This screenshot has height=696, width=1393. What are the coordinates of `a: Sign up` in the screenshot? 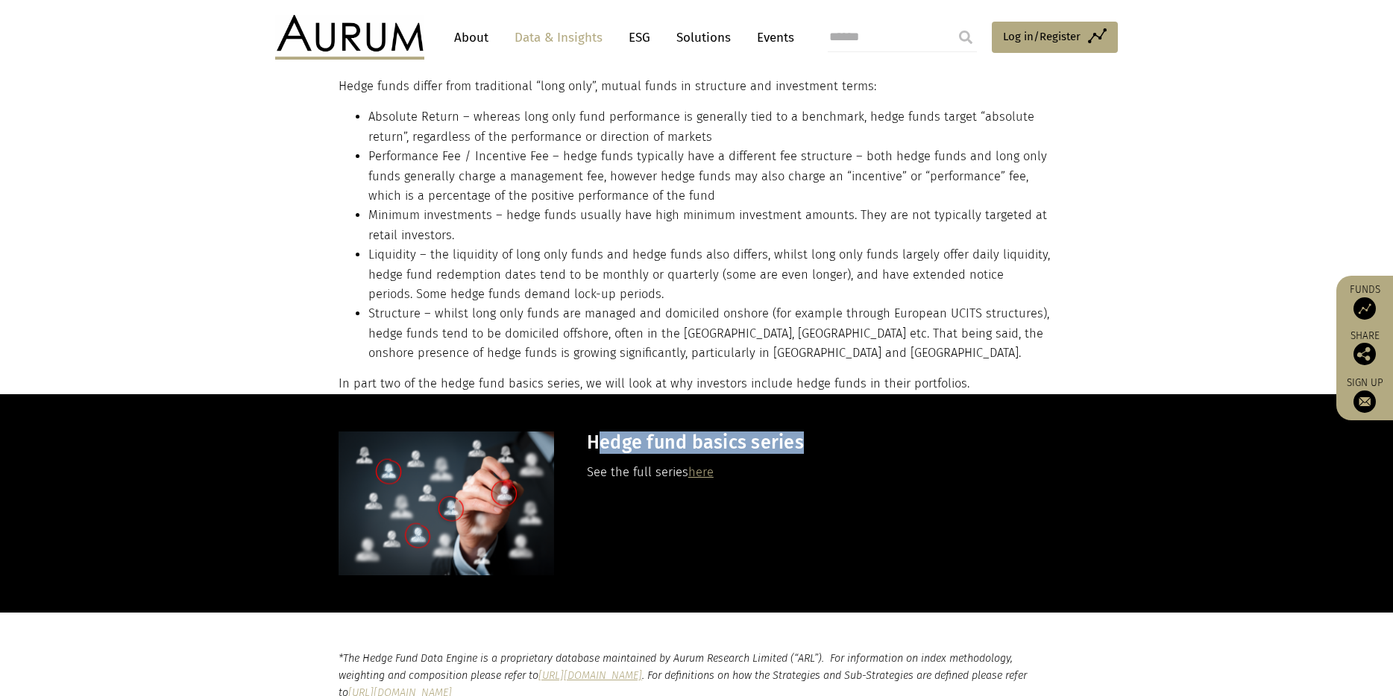 It's located at (1364, 394).